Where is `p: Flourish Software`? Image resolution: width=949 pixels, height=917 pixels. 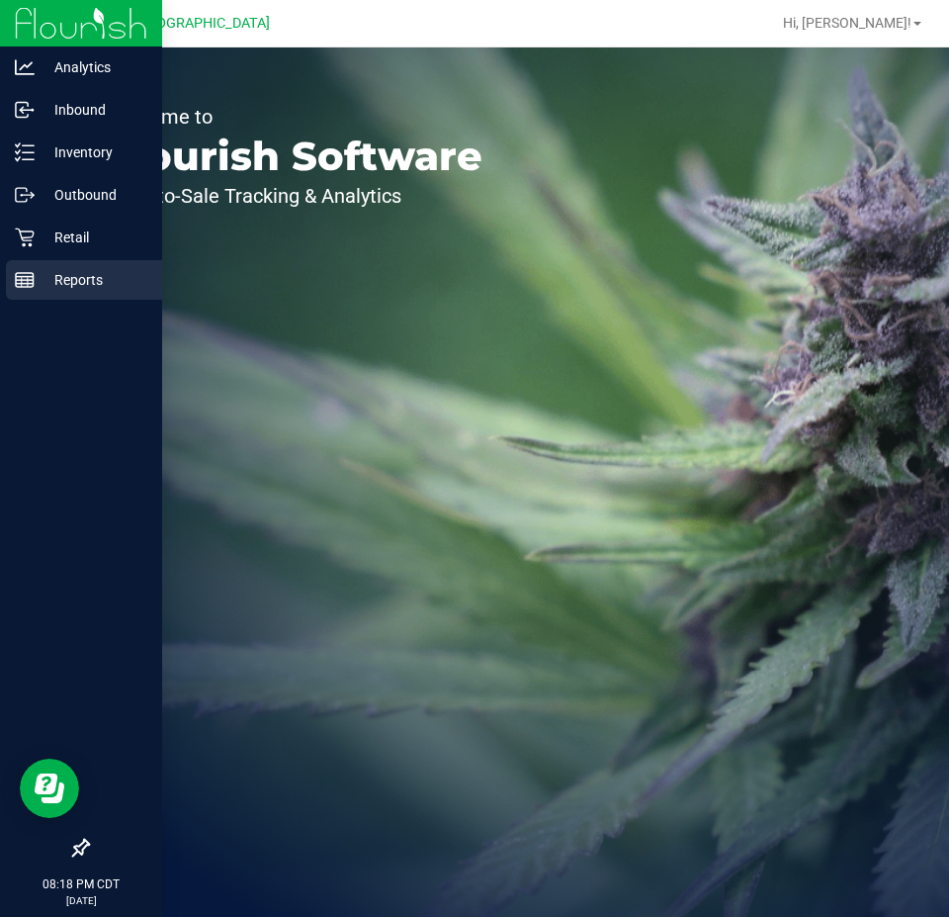 p: Flourish Software is located at coordinates (295, 156).